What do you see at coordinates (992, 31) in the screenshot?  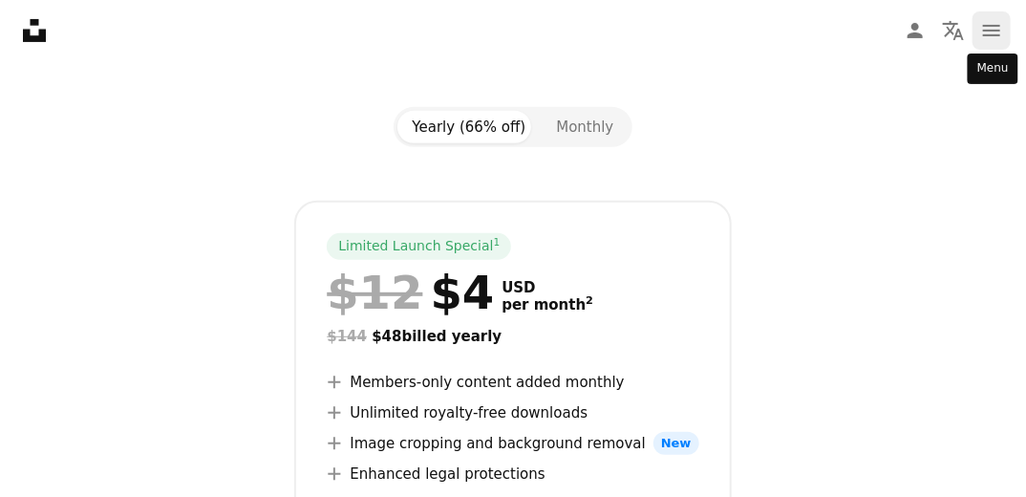 I see `button: Menu` at bounding box center [992, 31].